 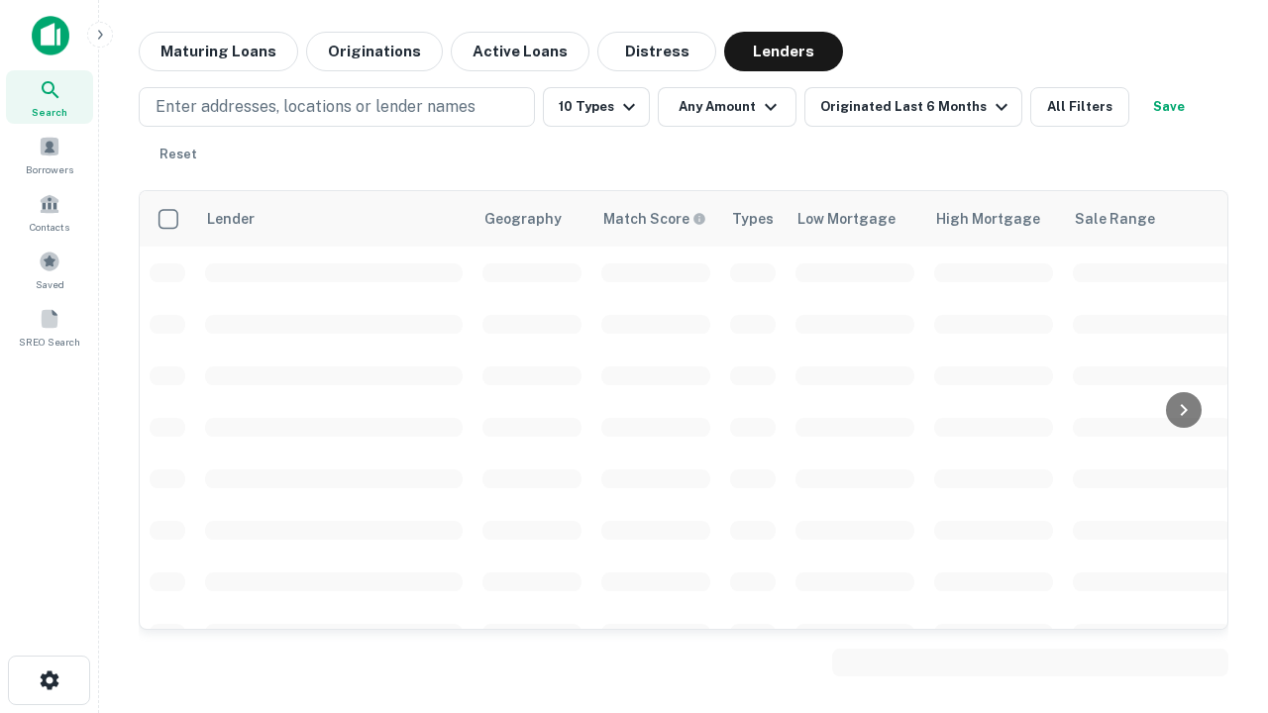 What do you see at coordinates (50, 97) in the screenshot?
I see `div: Search` at bounding box center [50, 97].